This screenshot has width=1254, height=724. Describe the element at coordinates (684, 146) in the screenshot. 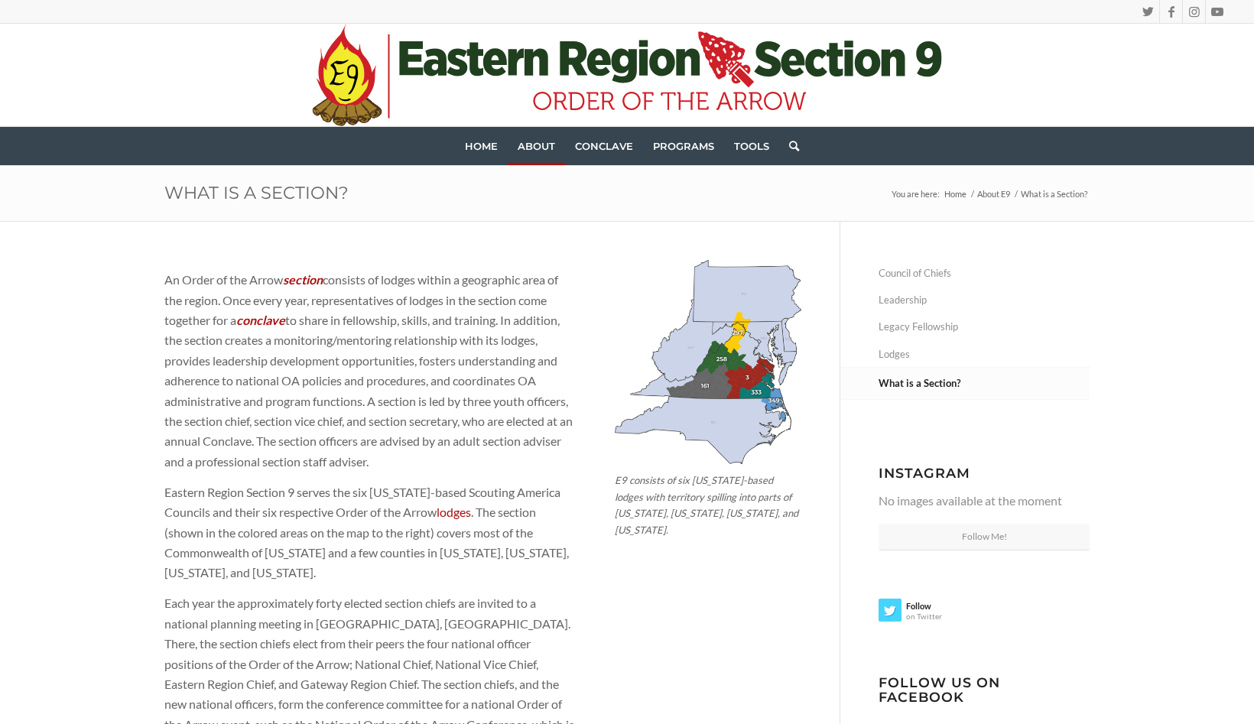

I see `a: Programs` at that location.